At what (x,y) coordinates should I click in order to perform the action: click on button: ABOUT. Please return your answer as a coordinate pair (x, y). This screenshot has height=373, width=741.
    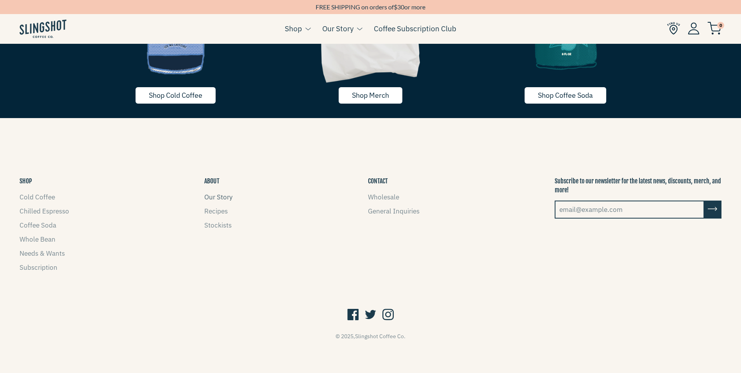
    Looking at the image, I should click on (212, 181).